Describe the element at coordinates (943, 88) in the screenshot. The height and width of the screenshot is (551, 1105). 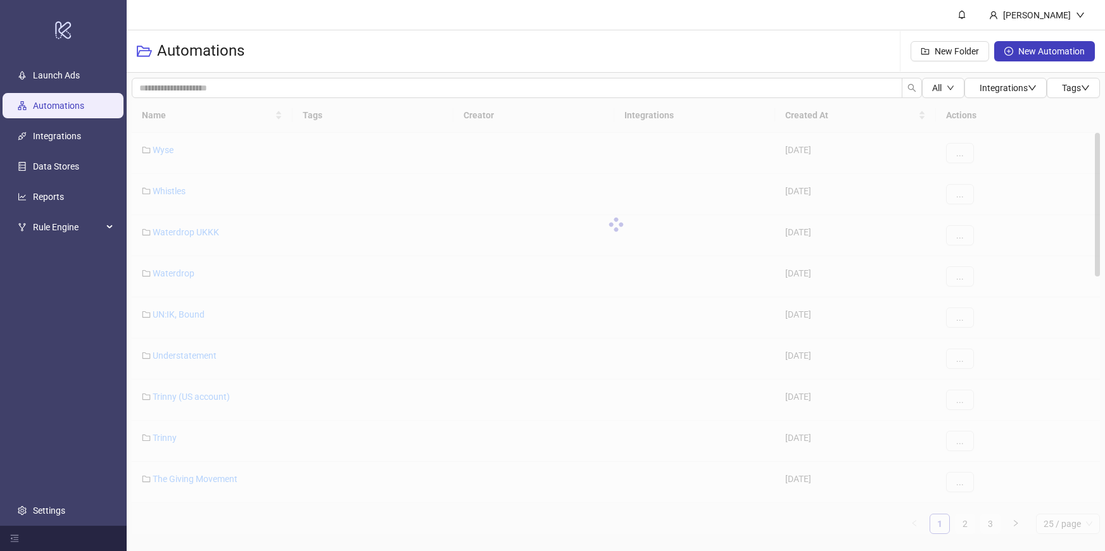
I see `button: Alldown` at that location.